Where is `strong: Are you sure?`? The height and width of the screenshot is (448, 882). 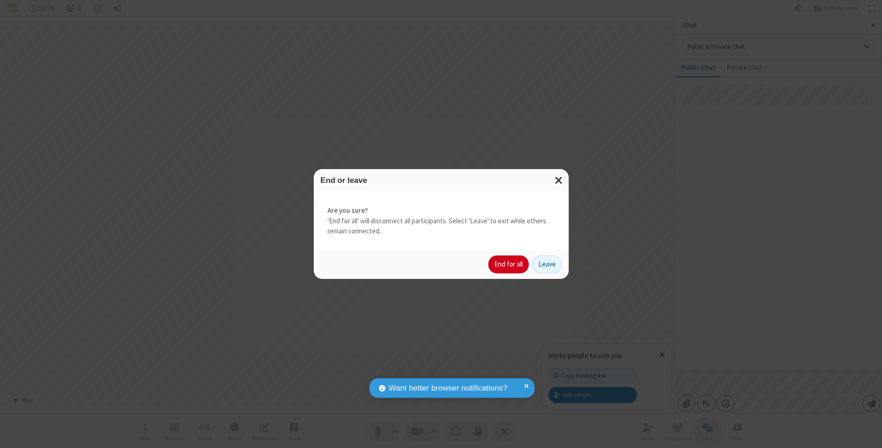 strong: Are you sure? is located at coordinates (441, 210).